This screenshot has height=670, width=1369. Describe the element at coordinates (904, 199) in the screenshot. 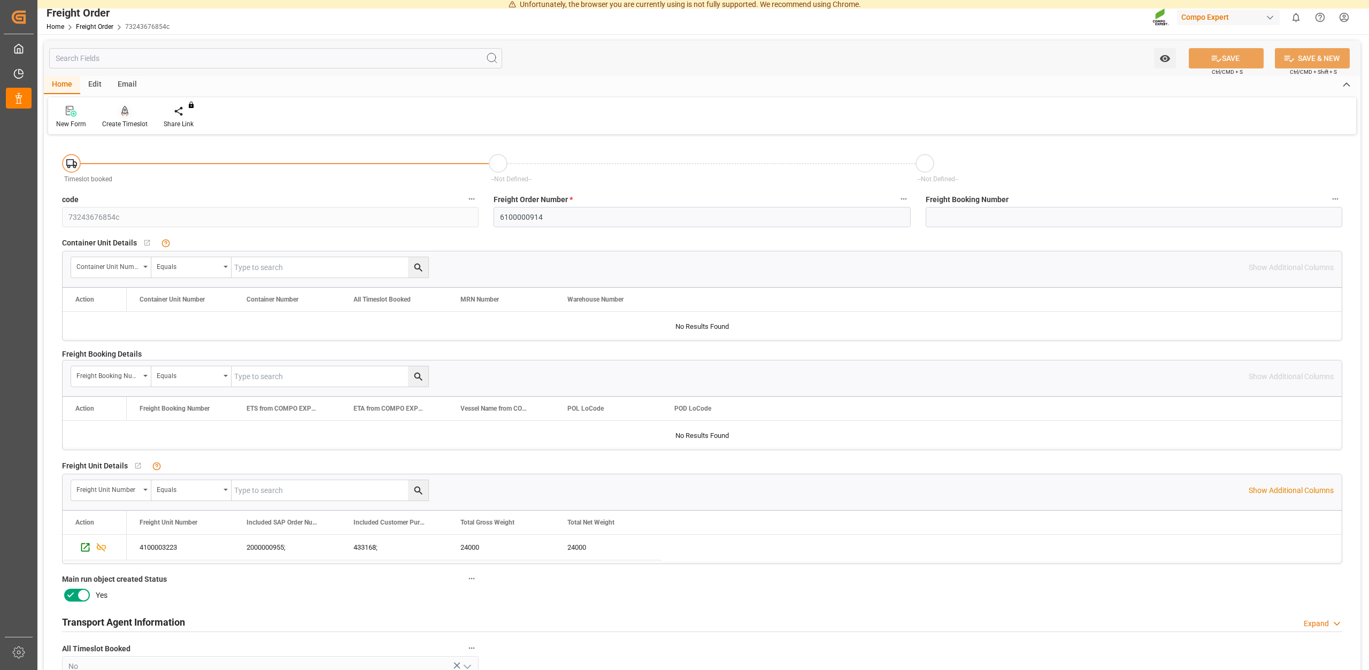

I see `button: Freight Order Number *` at that location.